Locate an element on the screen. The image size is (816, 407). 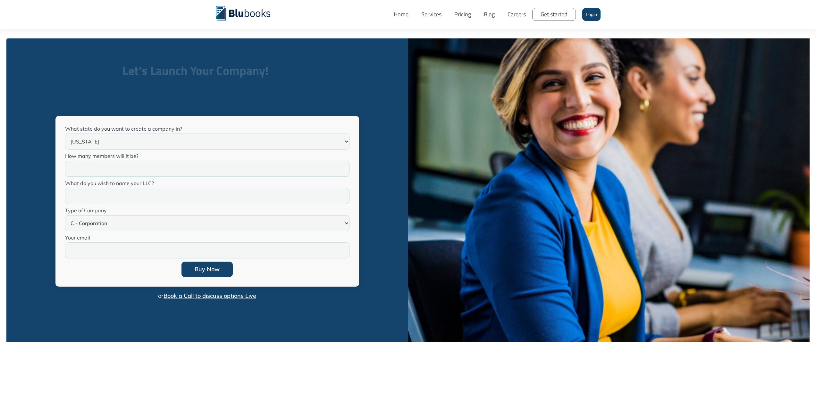
a: Careers is located at coordinates (516, 14).